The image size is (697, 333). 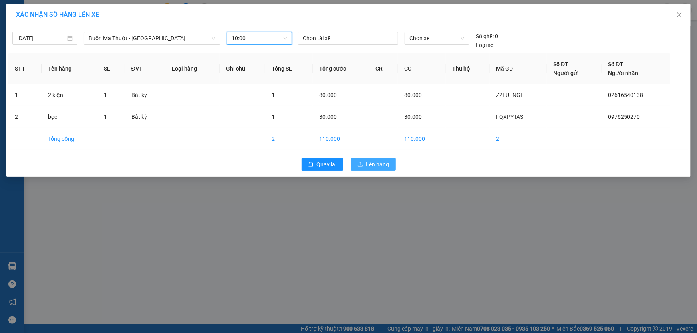 I want to click on th: Tên hàng, so click(x=69, y=69).